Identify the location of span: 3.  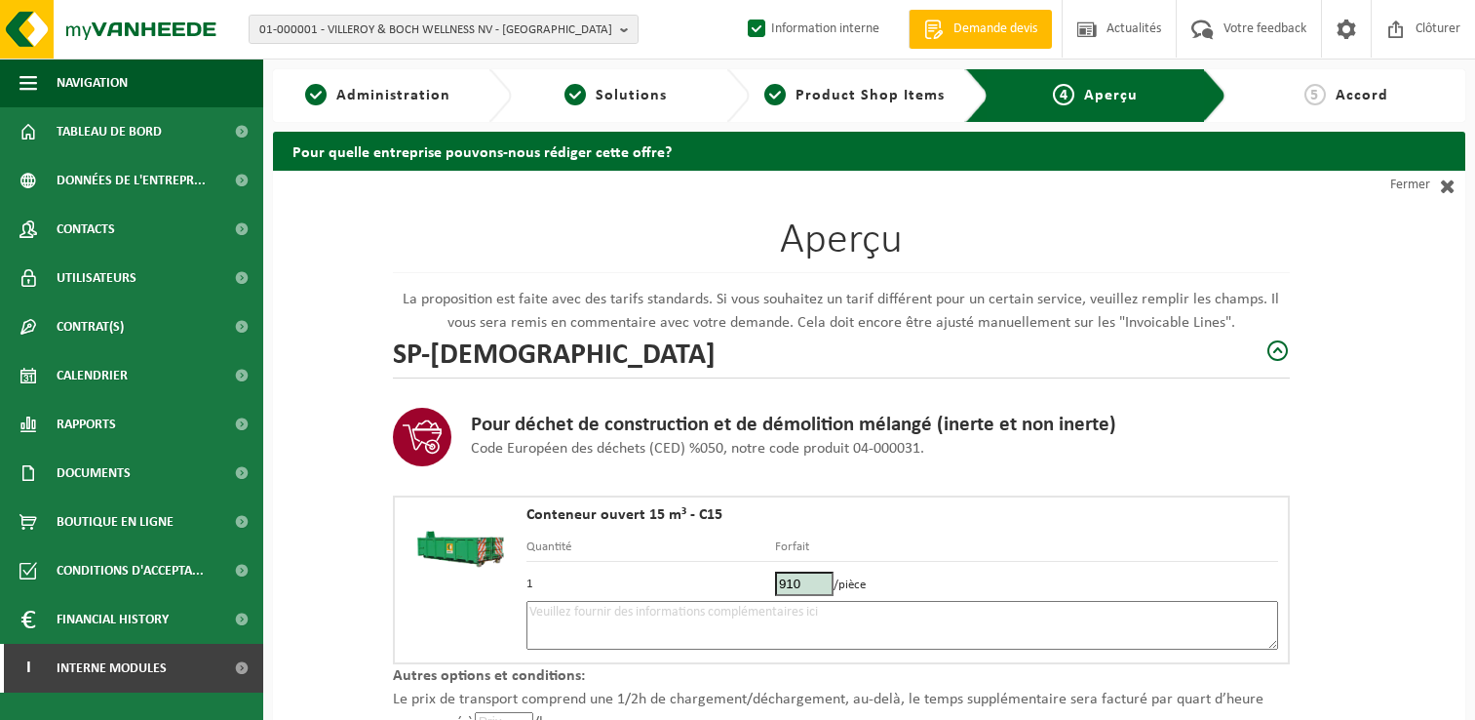
(775, 95).